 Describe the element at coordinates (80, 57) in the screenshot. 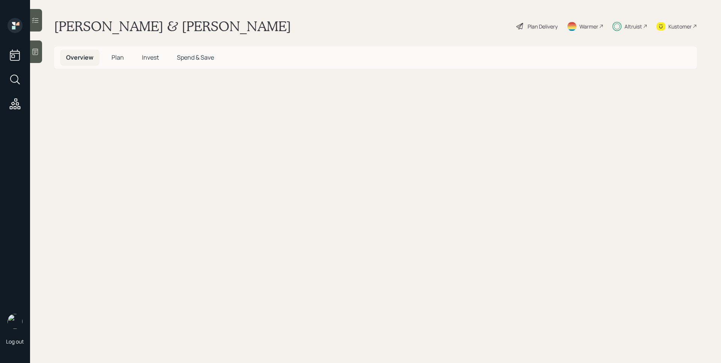

I see `span: Overview` at that location.